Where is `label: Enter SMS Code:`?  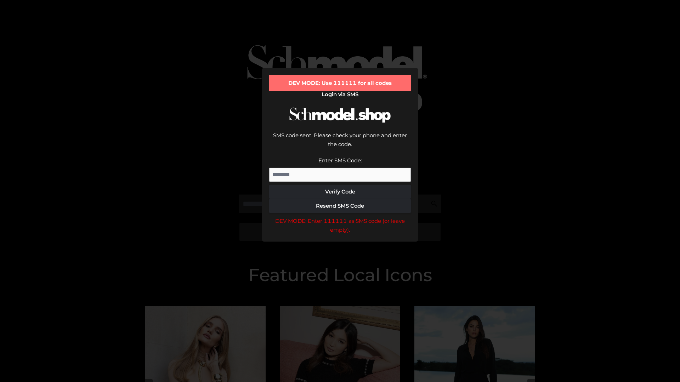 label: Enter SMS Code: is located at coordinates (340, 160).